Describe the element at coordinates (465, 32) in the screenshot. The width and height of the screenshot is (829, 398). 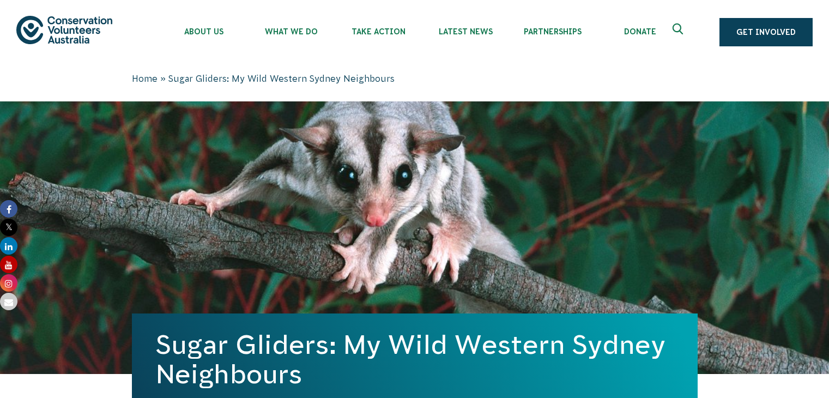
I see `span: Latest News` at that location.